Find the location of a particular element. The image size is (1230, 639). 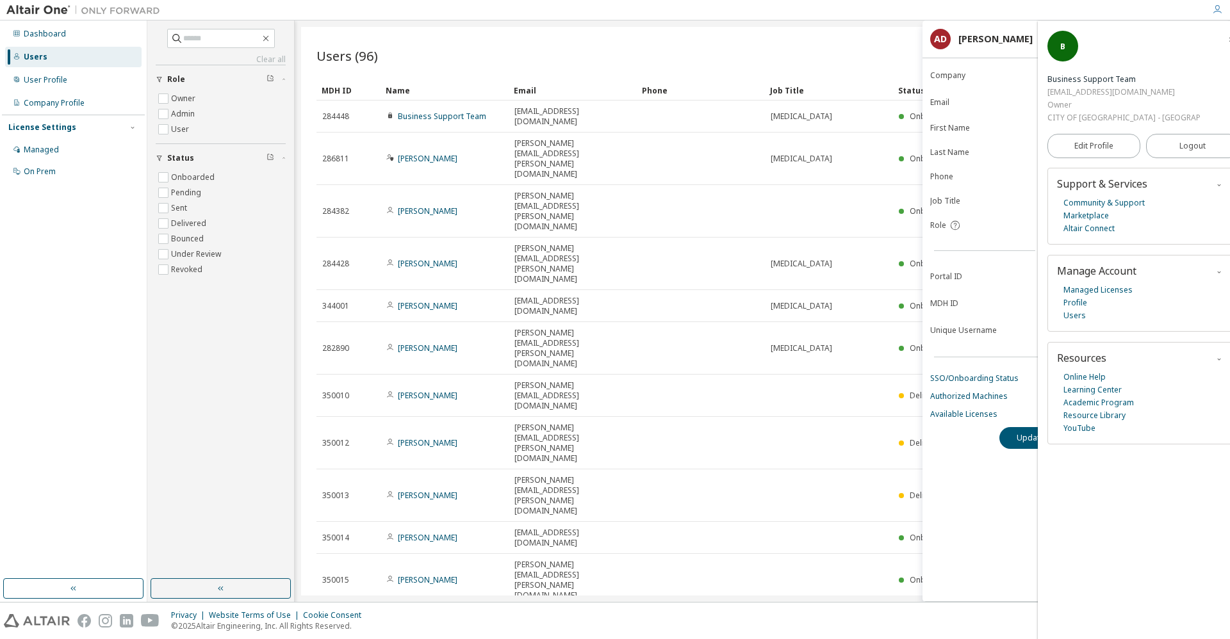

div: Company Profile is located at coordinates (54, 103).